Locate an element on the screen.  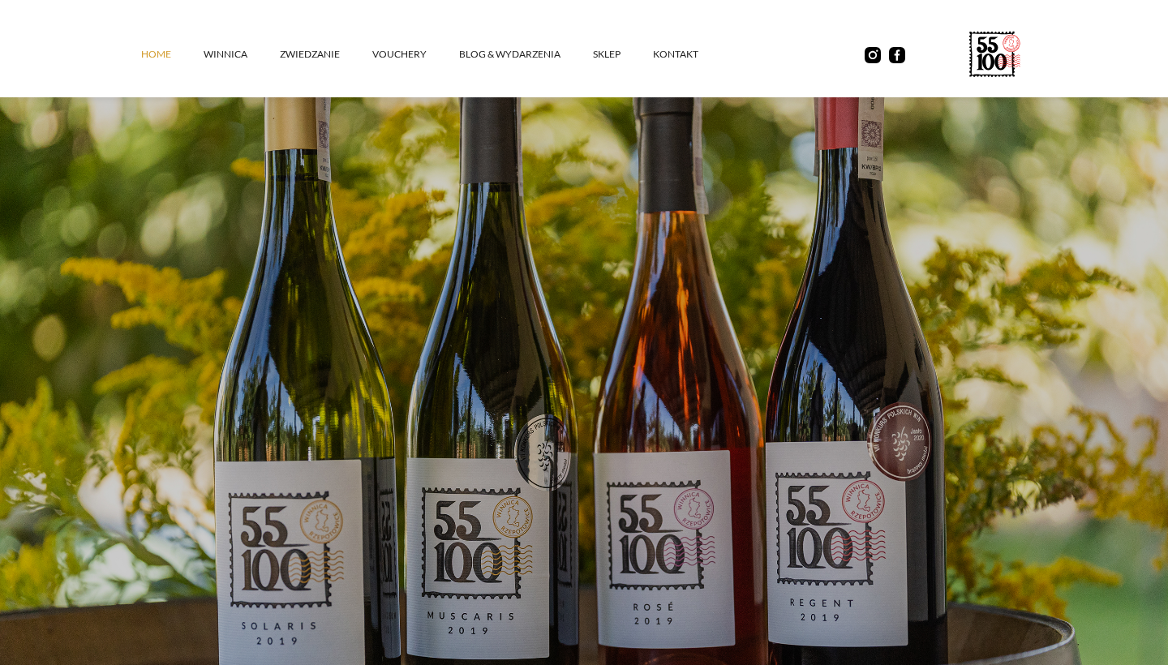
a: ZWIEDZANIE is located at coordinates (326, 54).